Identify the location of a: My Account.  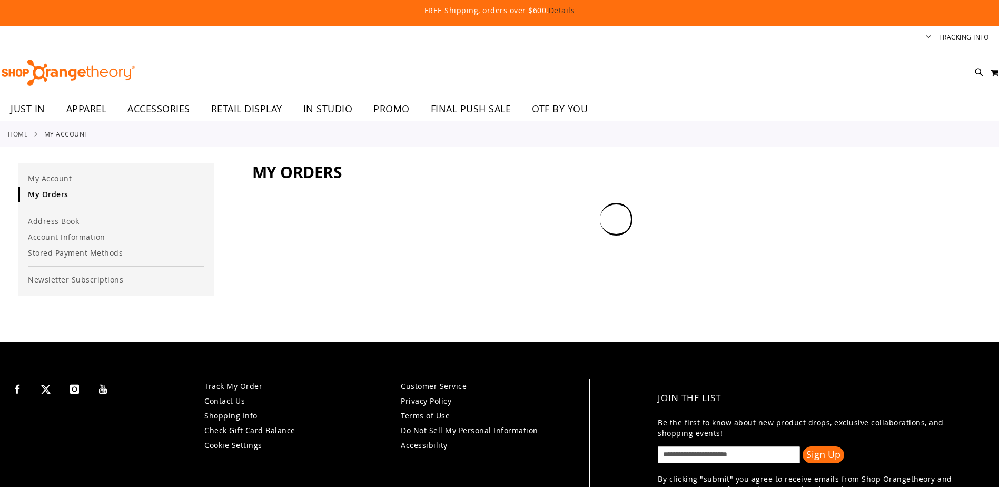
(116, 179).